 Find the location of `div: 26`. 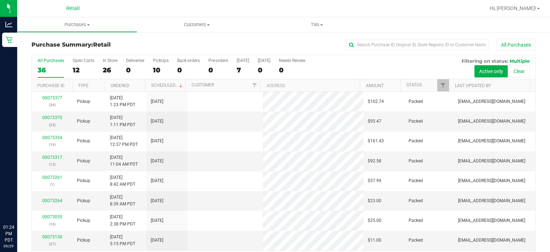

div: 26 is located at coordinates (110, 70).